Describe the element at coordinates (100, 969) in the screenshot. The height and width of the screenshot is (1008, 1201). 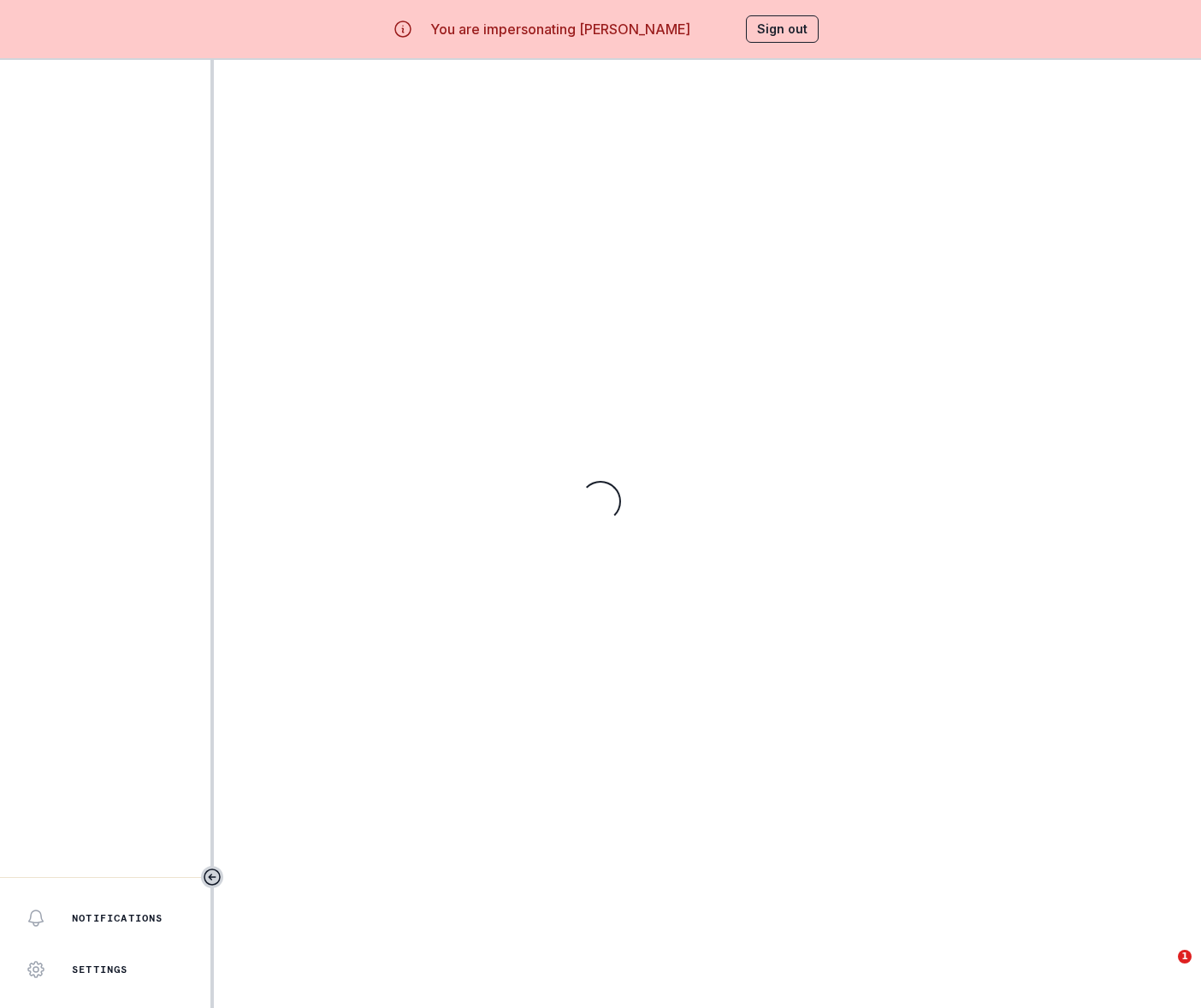
I see `p: Settings` at that location.